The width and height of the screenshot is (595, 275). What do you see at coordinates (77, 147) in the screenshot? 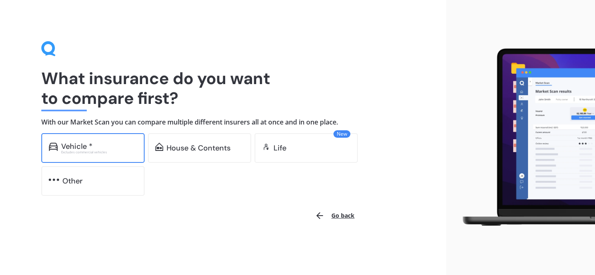
I see `div: Vehicle *` at bounding box center [77, 147].